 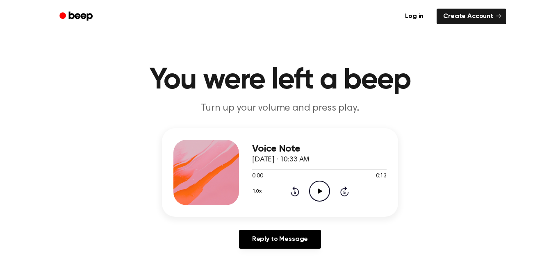 What do you see at coordinates (280, 240) in the screenshot?
I see `a: Reply to Message` at bounding box center [280, 240].